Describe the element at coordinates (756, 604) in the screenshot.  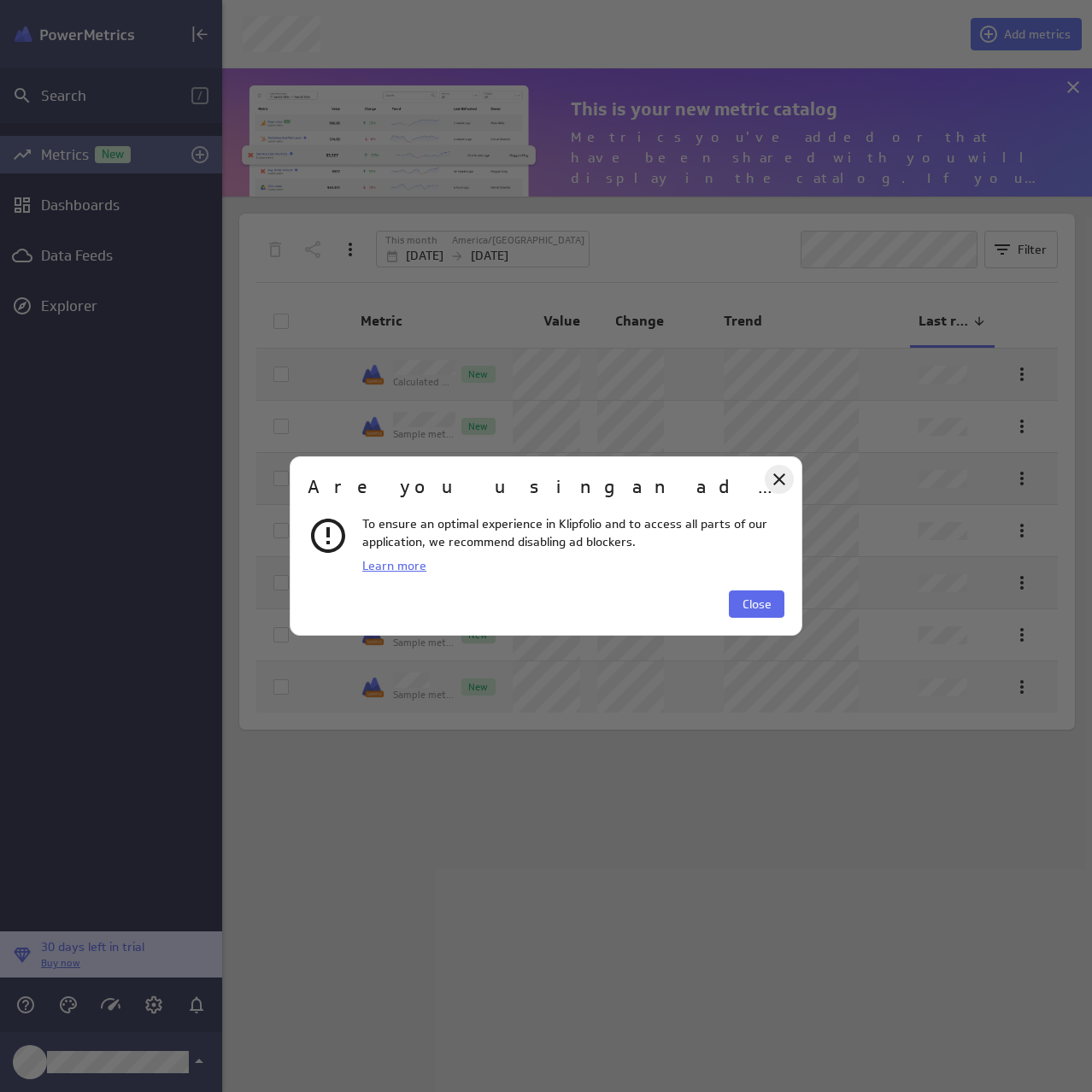
I see `button: Close` at that location.